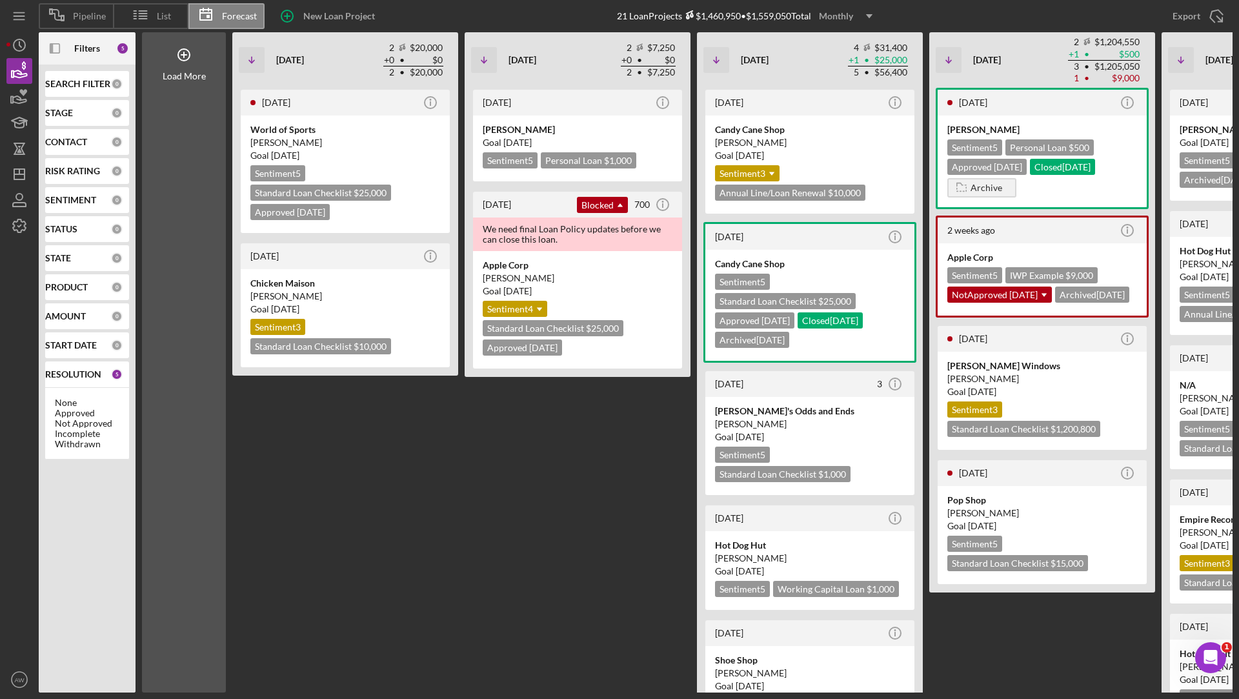 Image resolution: width=1239 pixels, height=699 pixels. What do you see at coordinates (329, 16) in the screenshot?
I see `button: New Loan Project` at bounding box center [329, 16].